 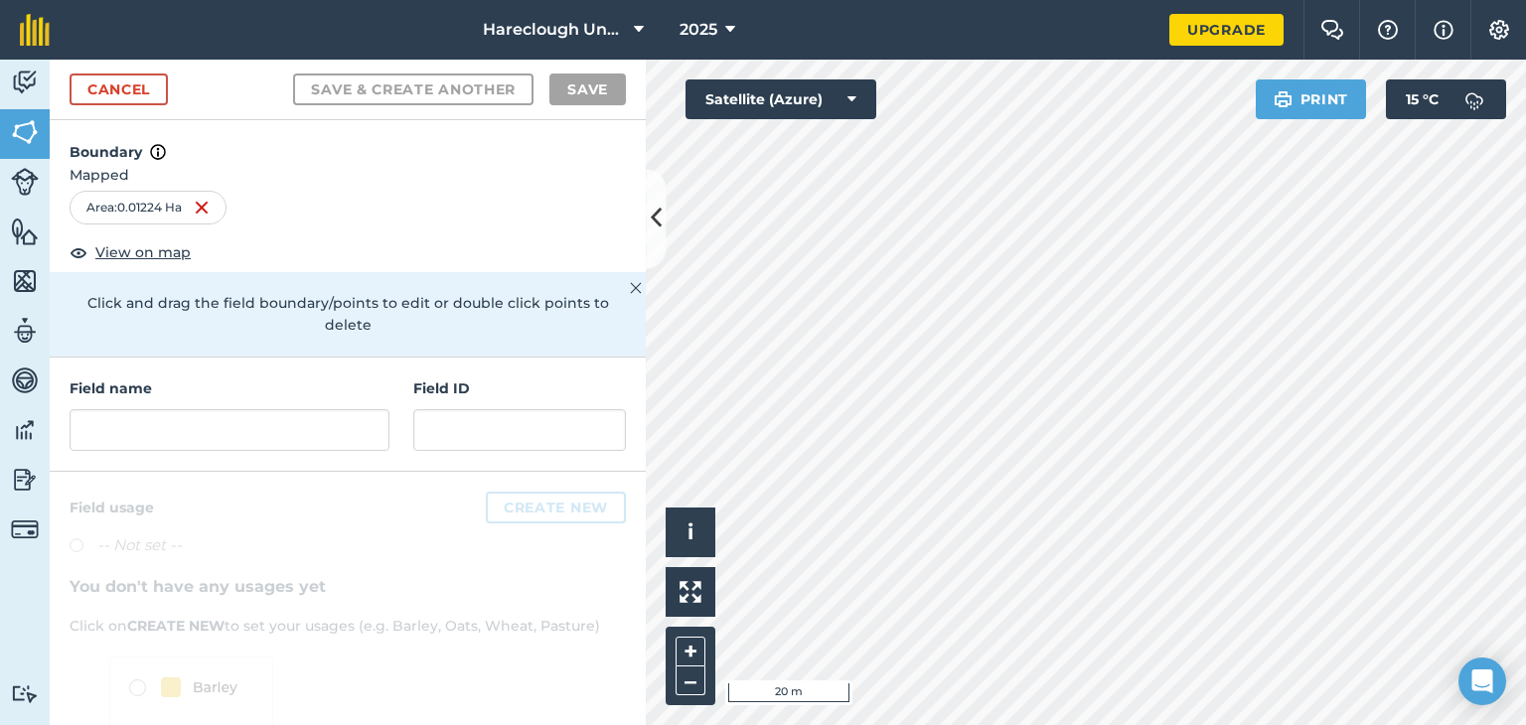 I want to click on button: i, so click(x=691, y=533).